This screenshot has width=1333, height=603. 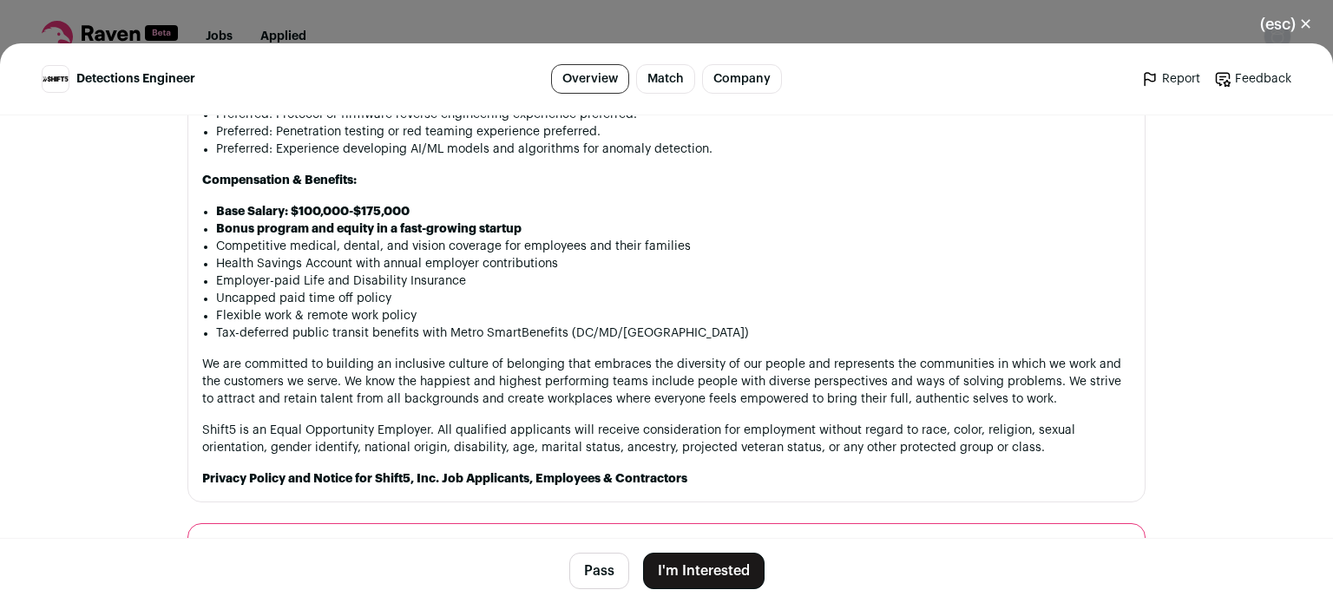 I want to click on li: Preferred: Experience developing AI/ML models and algorithms for anomaly detection., so click(x=673, y=149).